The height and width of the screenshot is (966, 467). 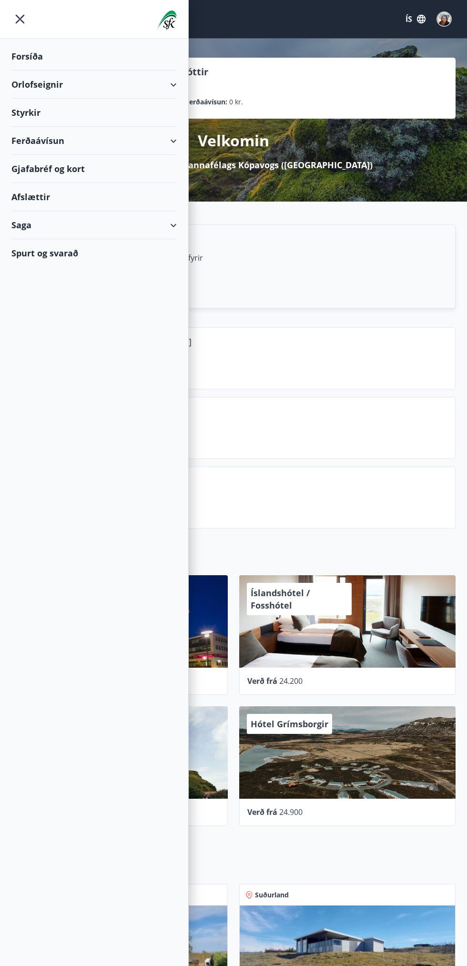 What do you see at coordinates (94, 225) in the screenshot?
I see `div: Saga` at bounding box center [94, 225].